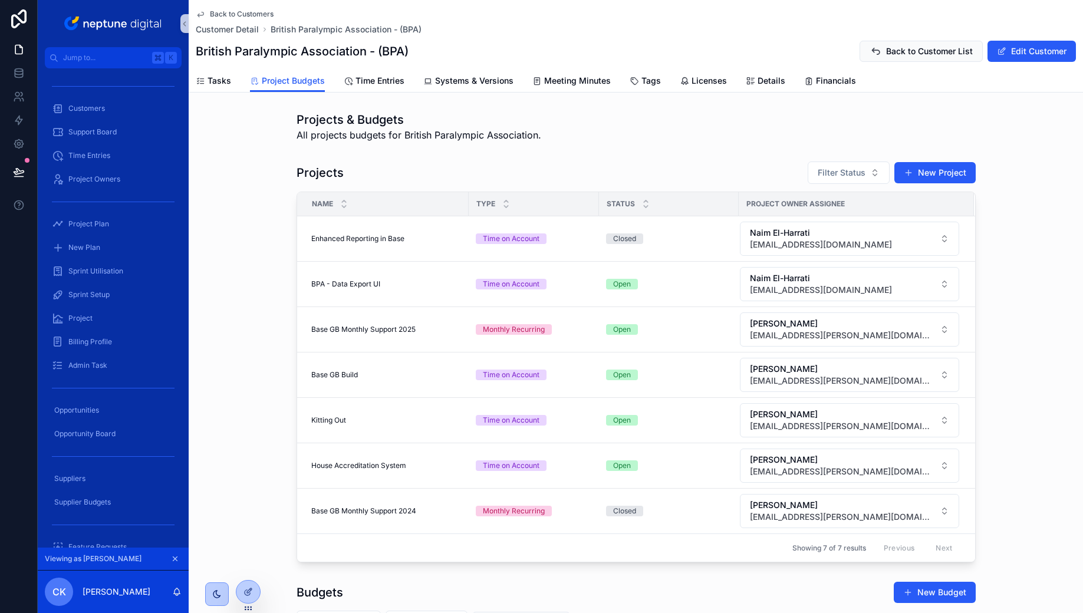  Describe the element at coordinates (83, 502) in the screenshot. I see `span: Supplier Budgets` at that location.